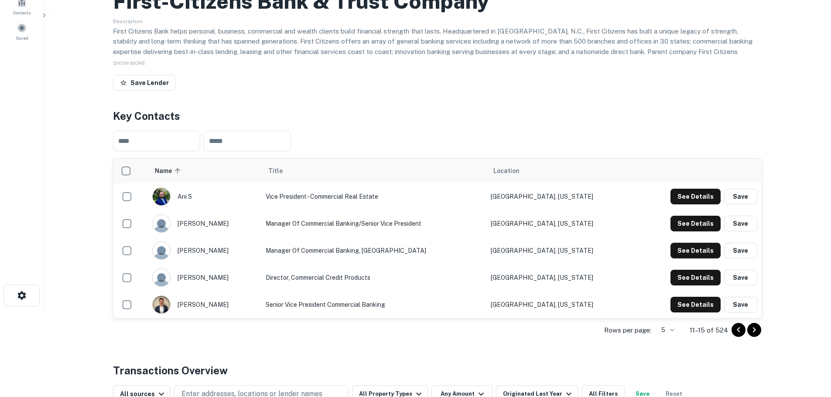  What do you see at coordinates (437, 116) in the screenshot?
I see `h4: Key Contacts` at bounding box center [437, 116].